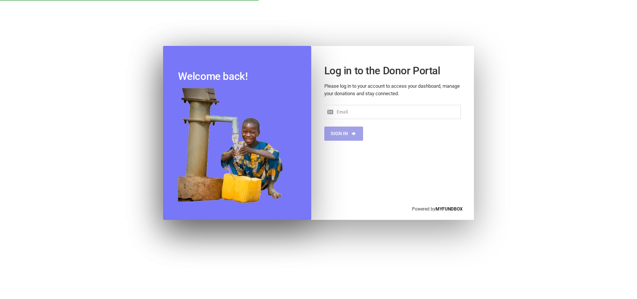  I want to click on input: Email, so click(393, 112).